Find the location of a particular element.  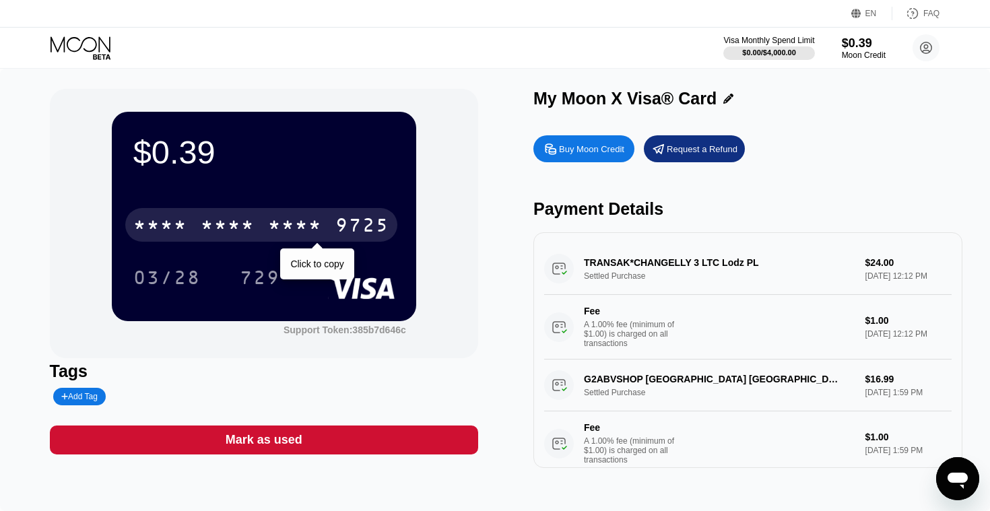

div: Support Token: 385b7d646c is located at coordinates (345, 330).